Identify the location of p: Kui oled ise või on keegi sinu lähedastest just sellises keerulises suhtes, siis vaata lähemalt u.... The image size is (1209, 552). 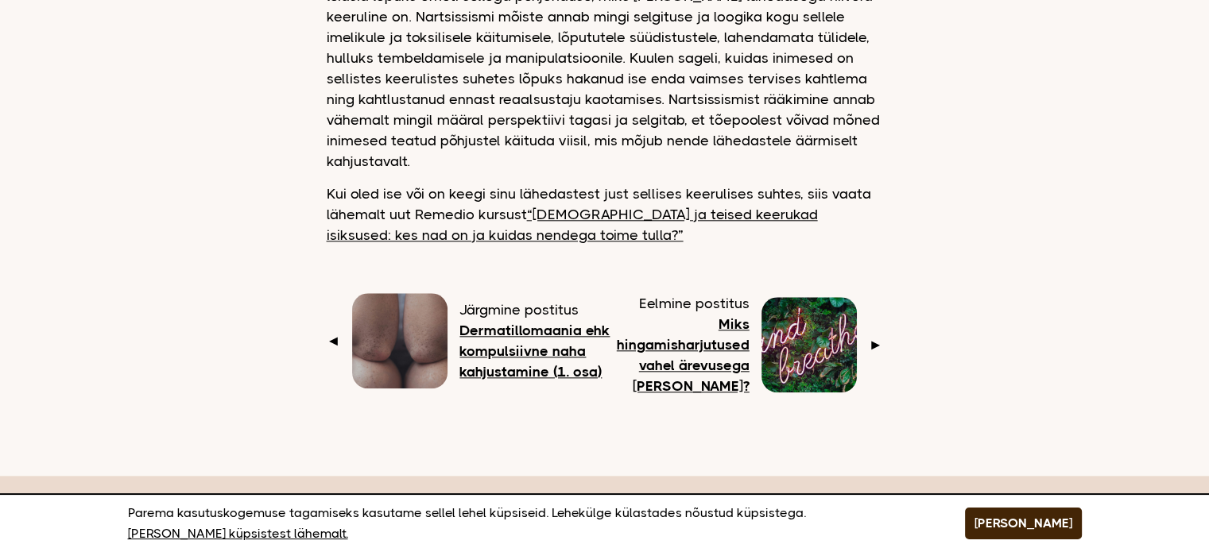
(605, 215).